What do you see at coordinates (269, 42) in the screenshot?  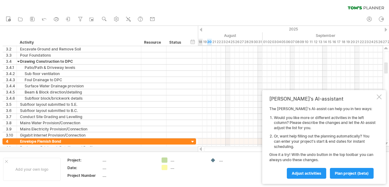 I see `div: Tuesday, 2 September 2025` at bounding box center [269, 42].